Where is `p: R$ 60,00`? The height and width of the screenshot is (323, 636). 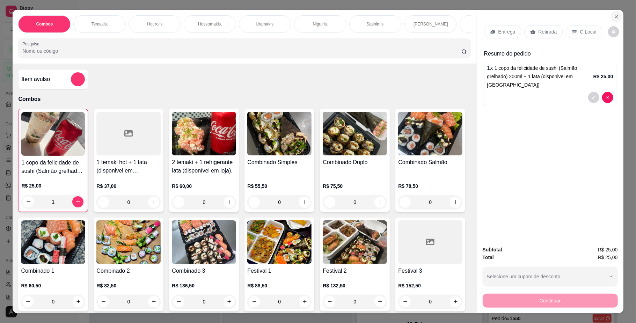 p: R$ 60,00 is located at coordinates (204, 186).